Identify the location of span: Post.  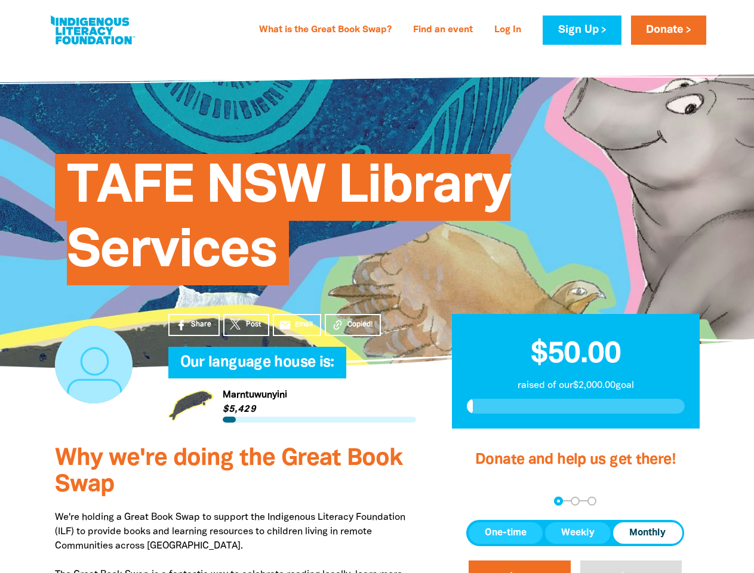
(253, 325).